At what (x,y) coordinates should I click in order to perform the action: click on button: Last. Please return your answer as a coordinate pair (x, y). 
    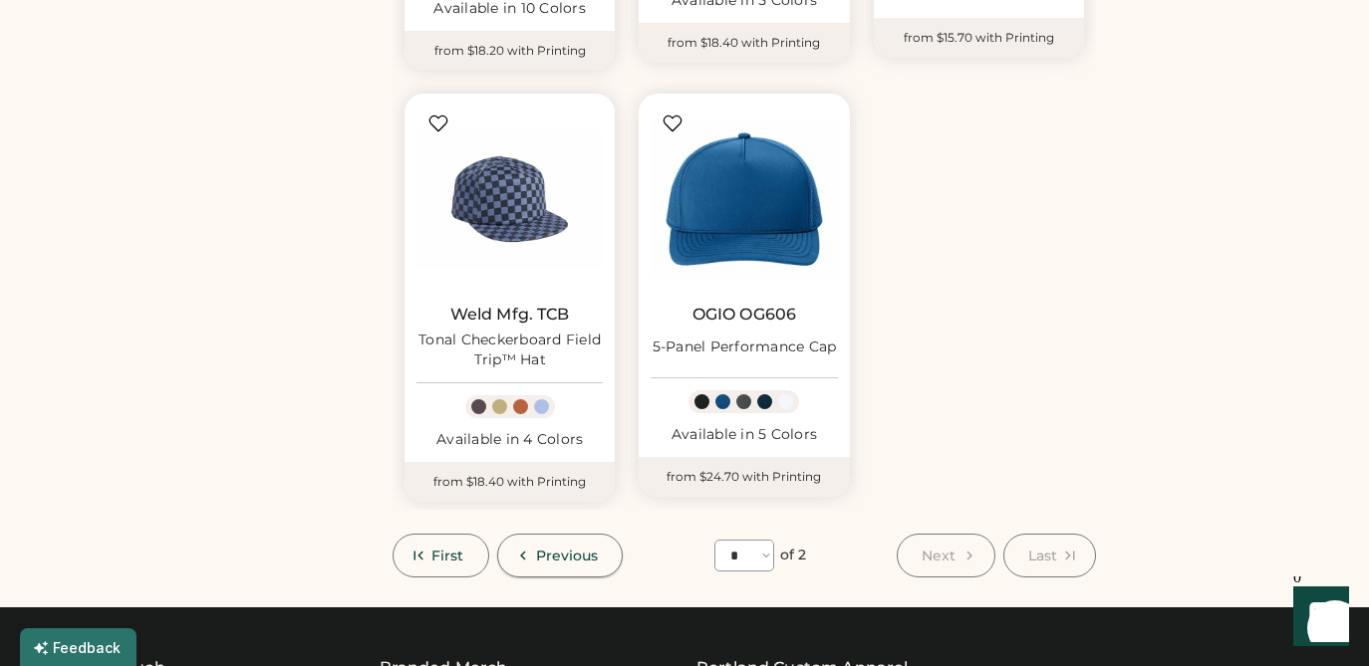
    Looking at the image, I should click on (1049, 556).